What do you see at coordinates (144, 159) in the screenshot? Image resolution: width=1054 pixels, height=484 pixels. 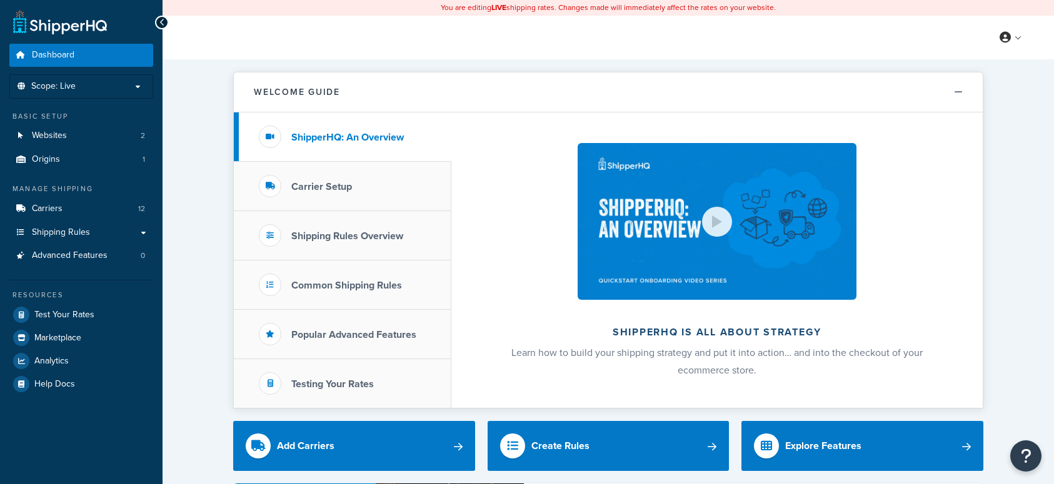 I see `span: 1` at bounding box center [144, 159].